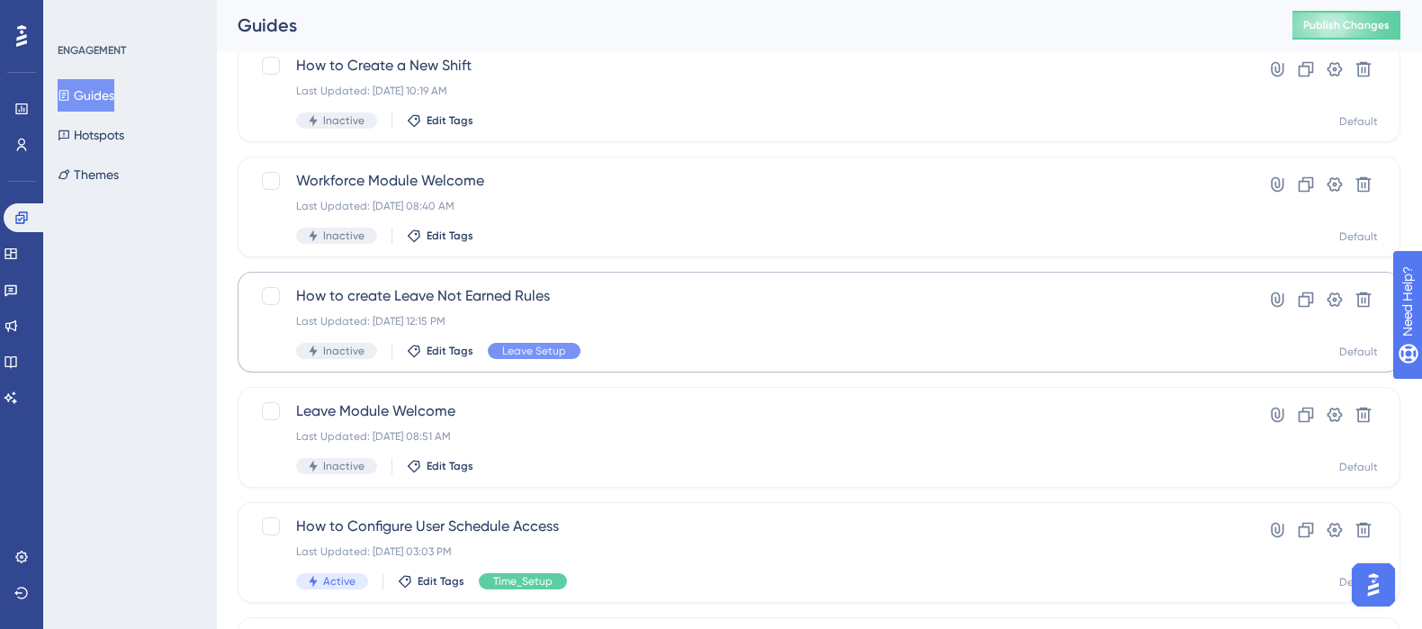  I want to click on div: Guides, so click(742, 25).